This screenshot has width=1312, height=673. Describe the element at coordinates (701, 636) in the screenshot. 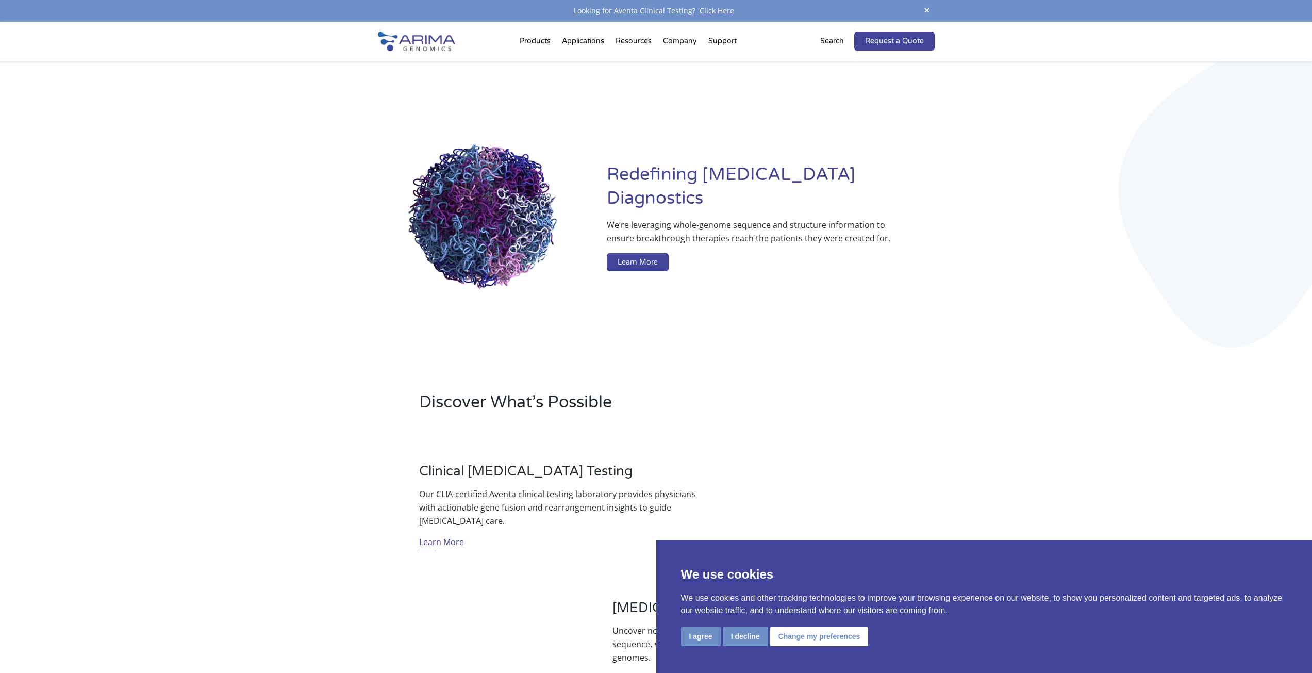

I see `button: I agree` at that location.